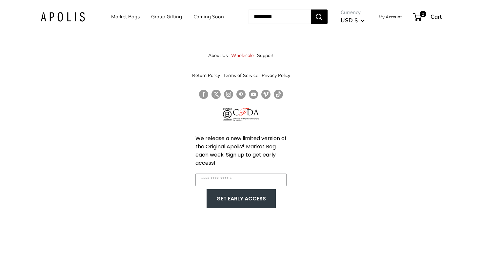 The width and height of the screenshot is (482, 261). What do you see at coordinates (208, 17) in the screenshot?
I see `a: Coming Soon` at bounding box center [208, 17].